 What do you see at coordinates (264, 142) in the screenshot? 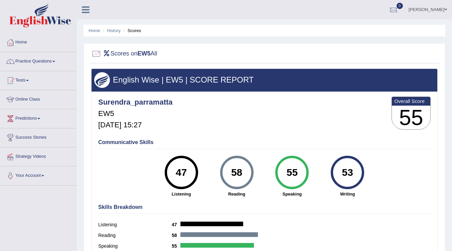
I see `h4: Communicative Skills` at bounding box center [264, 142].